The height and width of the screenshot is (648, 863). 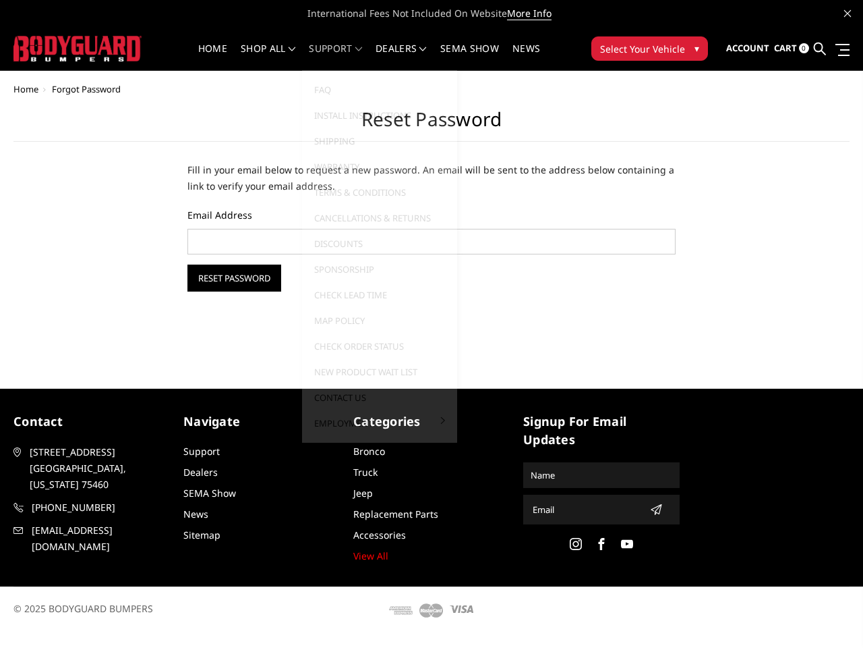 I want to click on a: Cancellations & Returns, so click(x=380, y=218).